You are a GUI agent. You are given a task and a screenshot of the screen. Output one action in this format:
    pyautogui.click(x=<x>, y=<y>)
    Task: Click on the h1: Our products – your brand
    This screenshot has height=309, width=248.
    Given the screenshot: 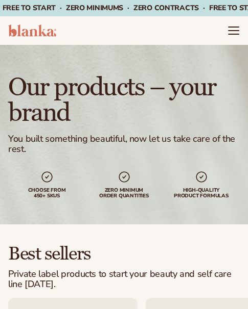 What is the action you would take?
    pyautogui.click(x=124, y=101)
    